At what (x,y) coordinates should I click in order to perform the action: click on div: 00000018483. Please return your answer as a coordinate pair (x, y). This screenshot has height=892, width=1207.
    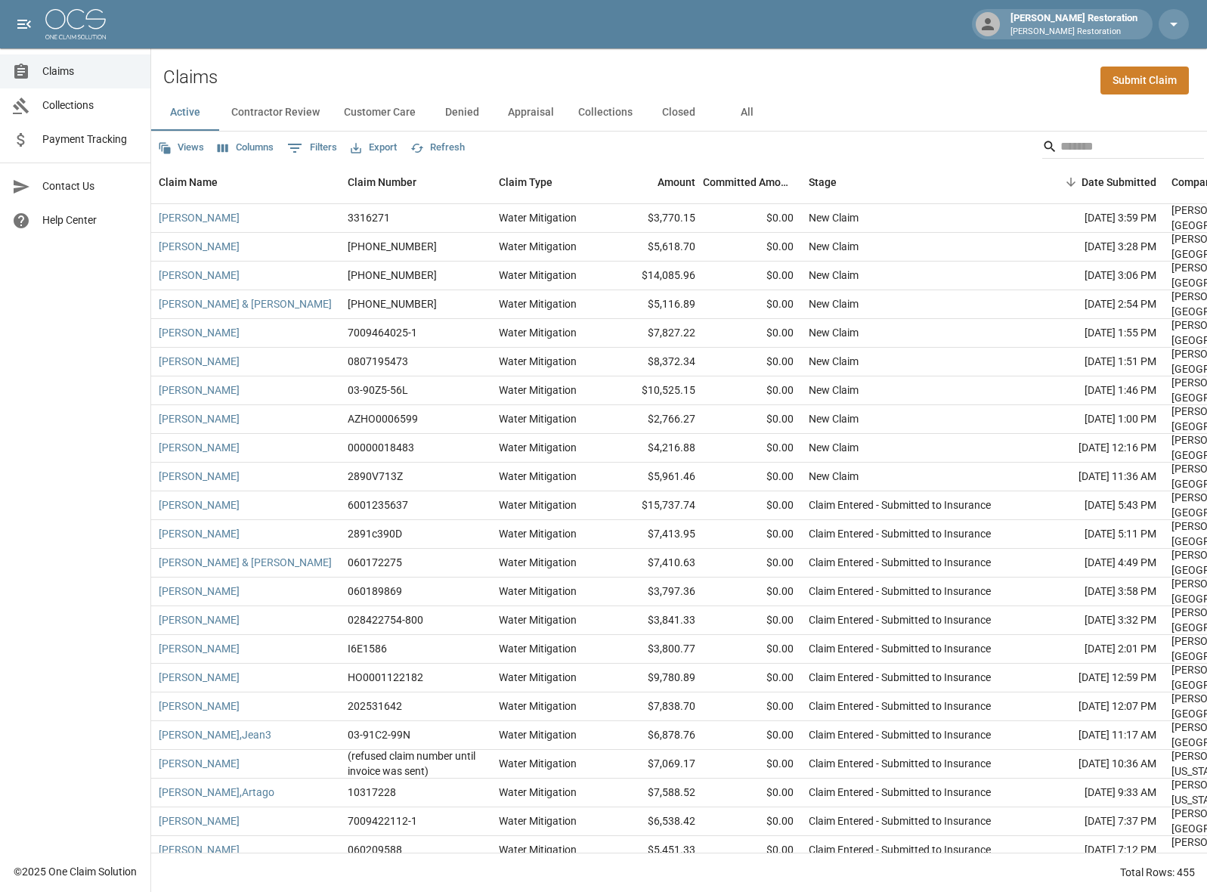
    Looking at the image, I should click on (381, 448).